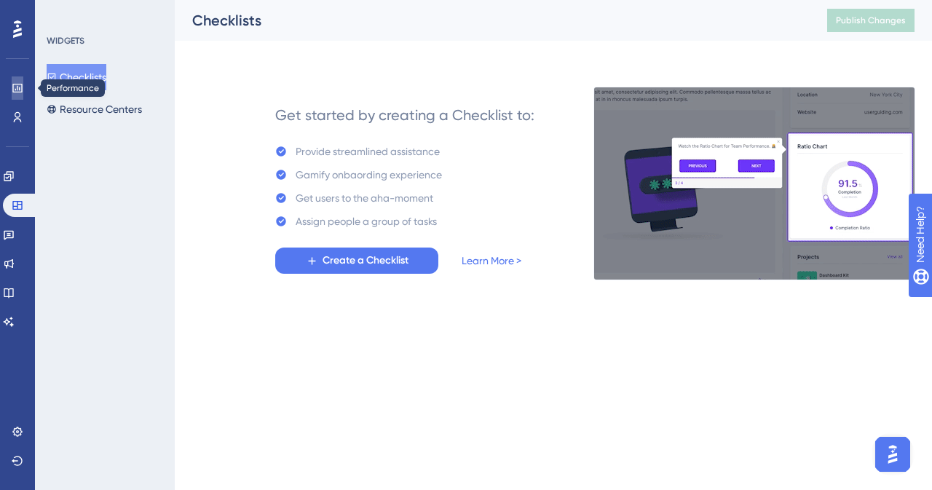 This screenshot has width=932, height=490. What do you see at coordinates (405, 115) in the screenshot?
I see `div: Get started by creating a Checklist to:` at bounding box center [405, 115].